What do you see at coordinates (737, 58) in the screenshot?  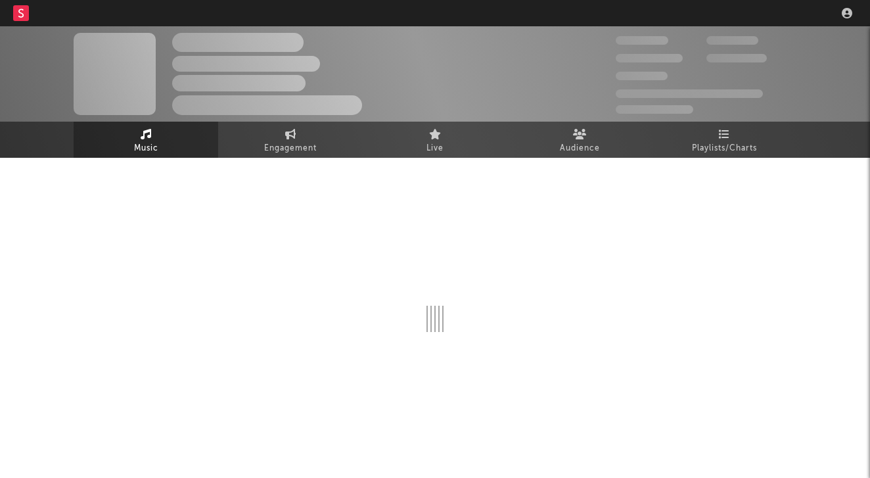 I see `span: 1,000,000` at bounding box center [737, 58].